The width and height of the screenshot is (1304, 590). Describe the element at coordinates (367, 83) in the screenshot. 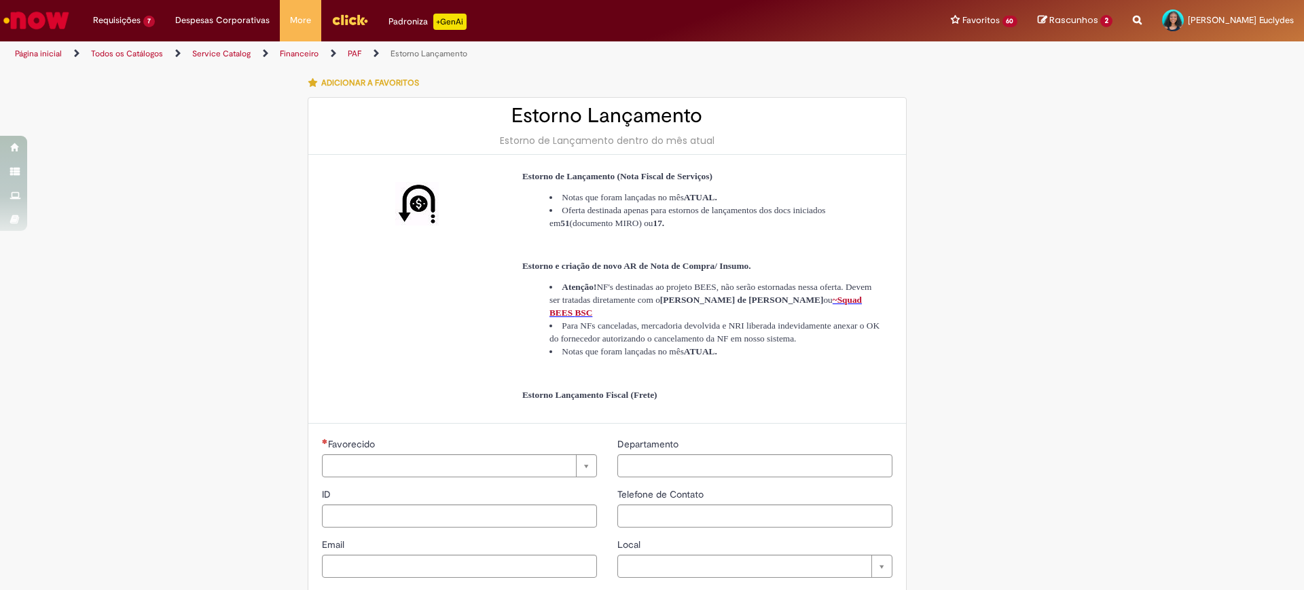

I see `button: Adicionar a Favoritos` at that location.